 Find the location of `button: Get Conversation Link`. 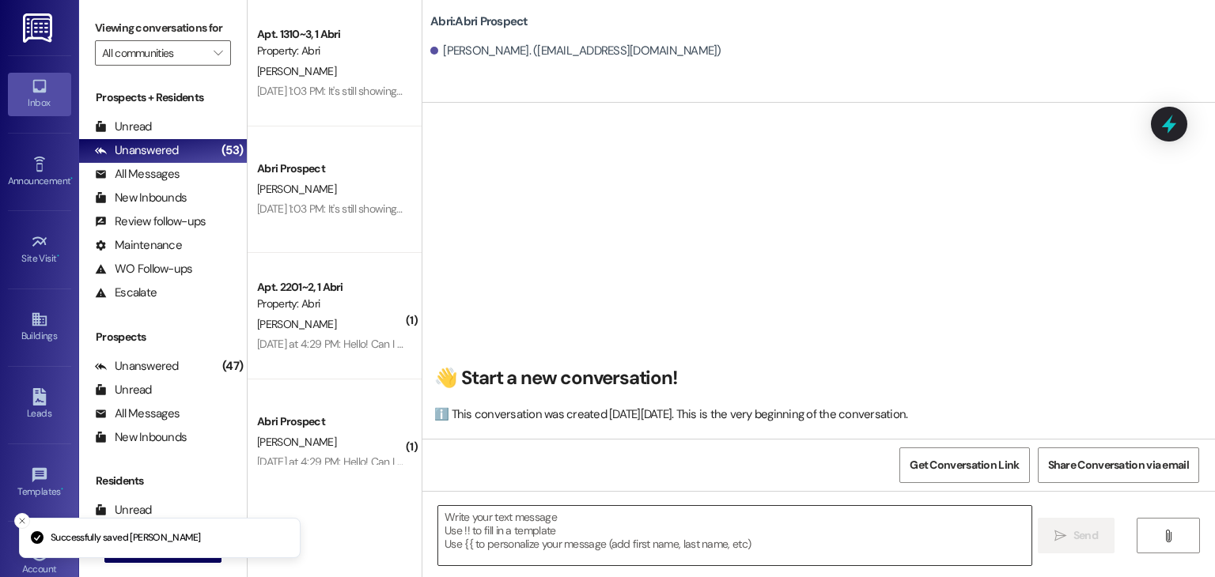

button: Get Conversation Link is located at coordinates (964, 465).